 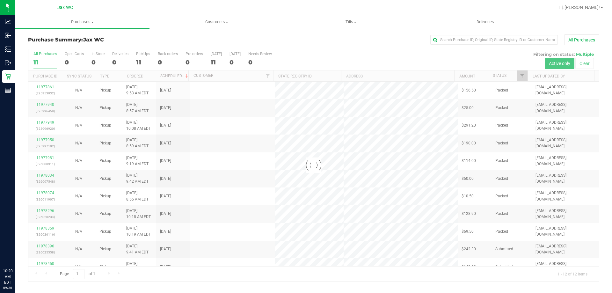 I want to click on p: 10:20 AM EDT, so click(x=8, y=277).